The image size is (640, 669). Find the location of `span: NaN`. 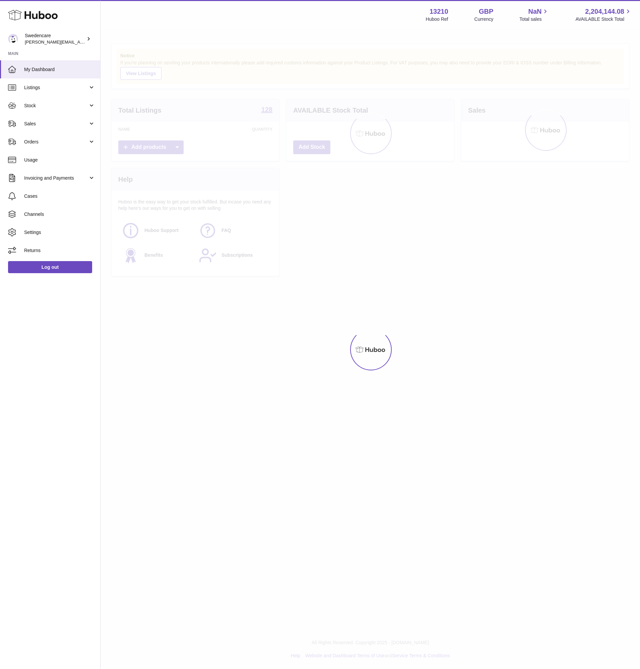

span: NaN is located at coordinates (535, 11).